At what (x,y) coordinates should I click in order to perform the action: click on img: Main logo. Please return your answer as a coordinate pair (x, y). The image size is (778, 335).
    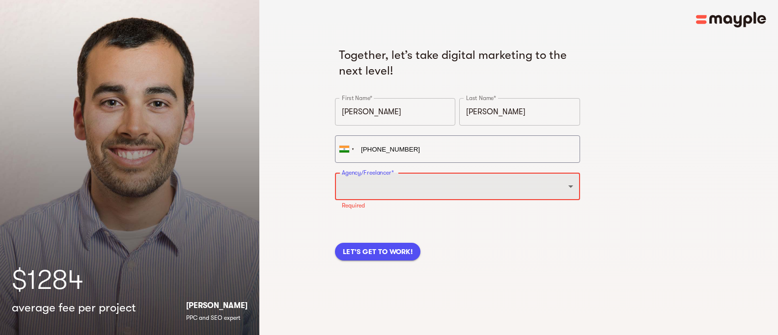
    Looking at the image, I should click on (731, 20).